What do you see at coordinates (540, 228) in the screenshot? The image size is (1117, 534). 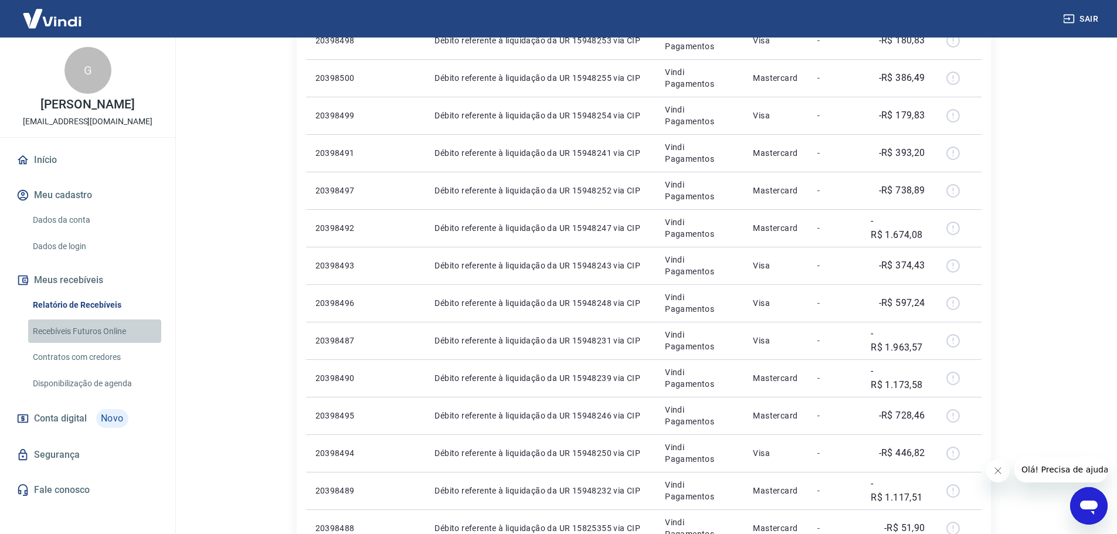 I see `p: Débito referente à liquidação da UR 15948247 via CIP` at bounding box center [540, 228].